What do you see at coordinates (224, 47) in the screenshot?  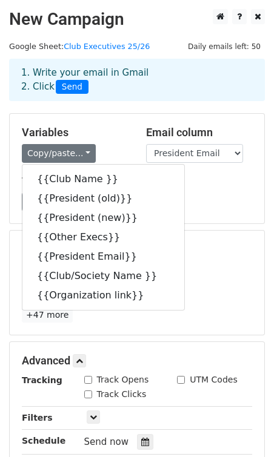 I see `span: Daily emails left: 50` at bounding box center [224, 47].